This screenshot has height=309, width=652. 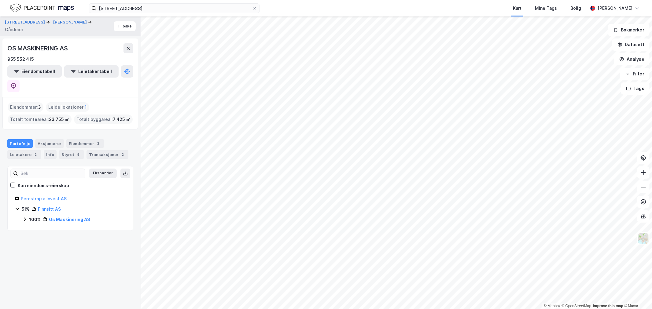 I want to click on button: Tilbake, so click(x=125, y=26).